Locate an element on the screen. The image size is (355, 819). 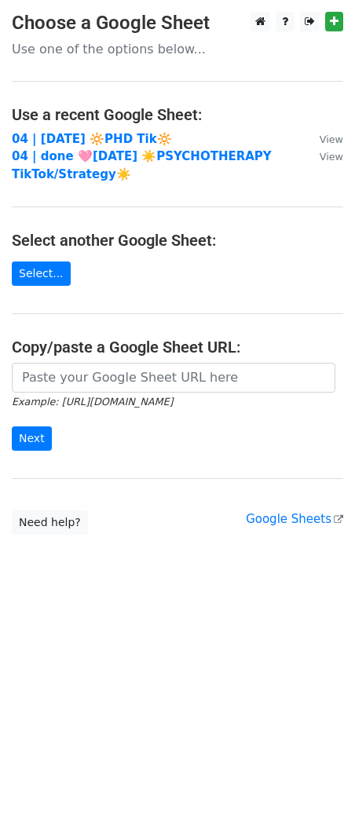
a: Need help? is located at coordinates (49, 522).